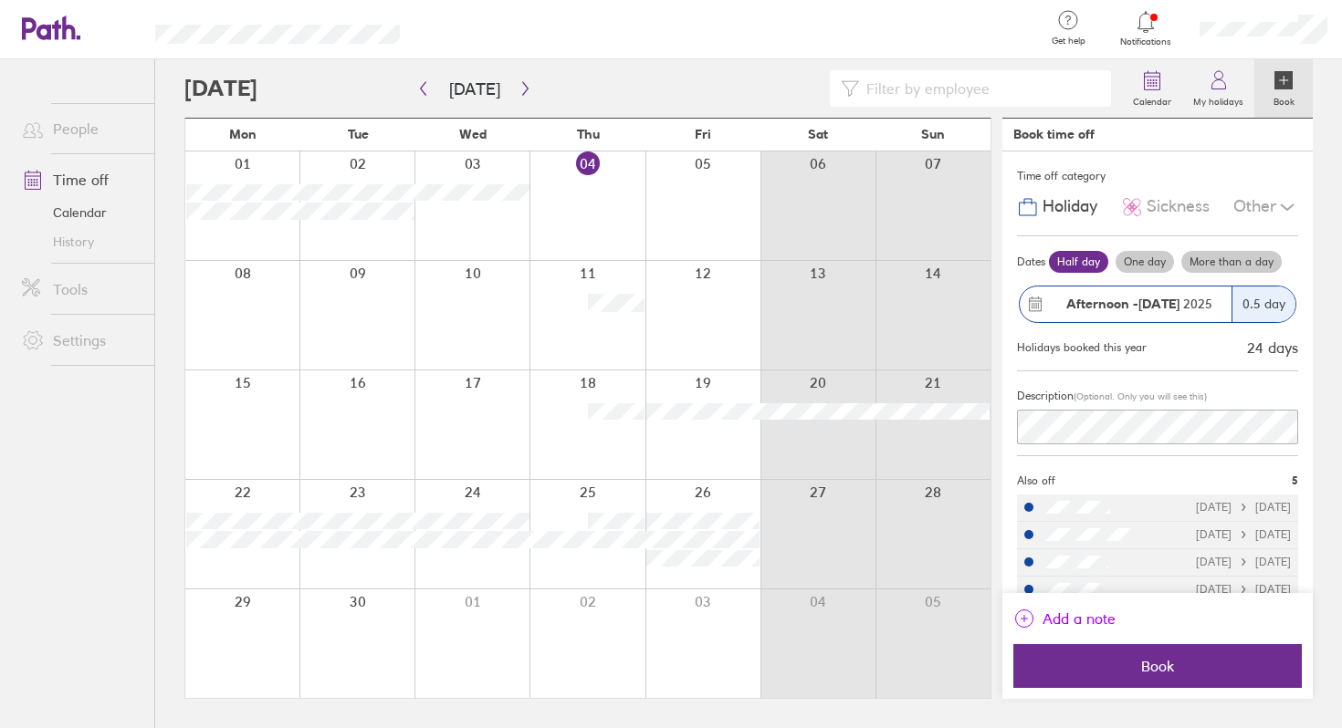  Describe the element at coordinates (1053, 134) in the screenshot. I see `div: Book time off` at that location.